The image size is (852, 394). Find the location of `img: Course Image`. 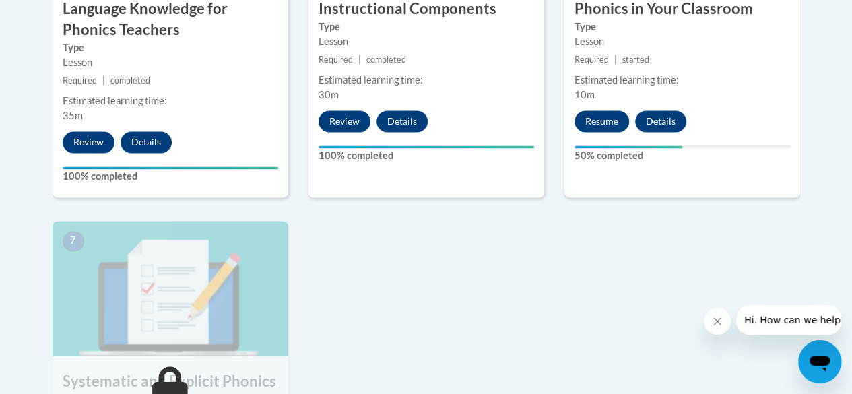

img: Course Image is located at coordinates (170, 288).